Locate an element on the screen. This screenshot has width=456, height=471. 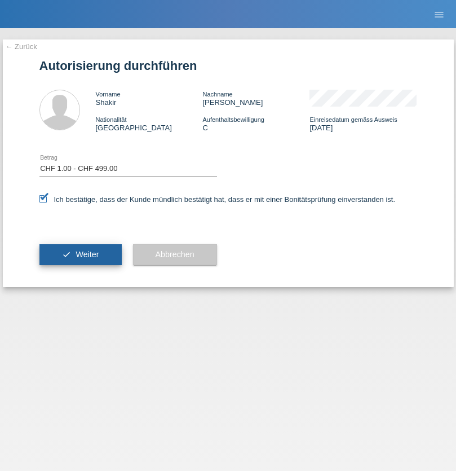
a: menu is located at coordinates (439, 14).